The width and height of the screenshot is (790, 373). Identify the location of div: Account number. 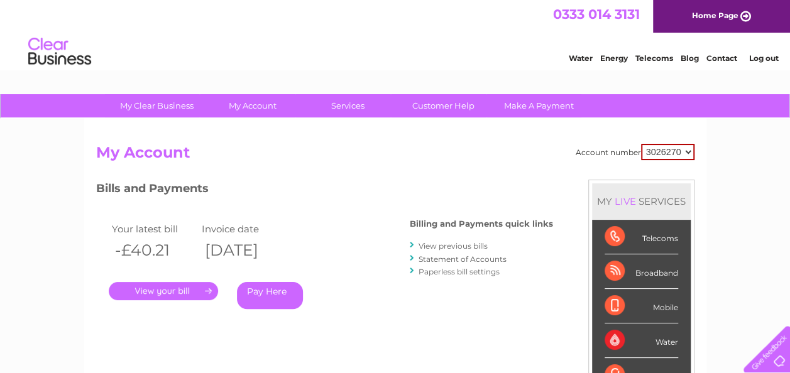
(635, 152).